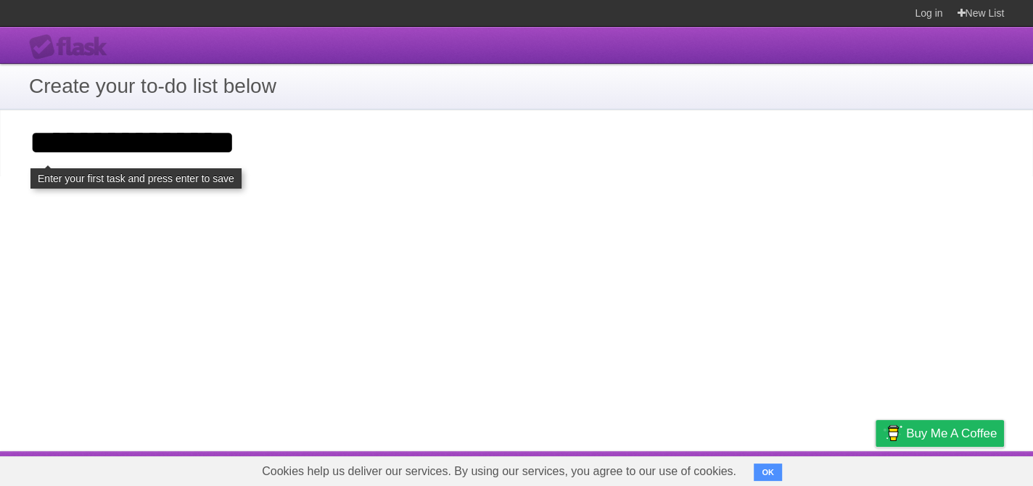  I want to click on span: Buy me a coffee, so click(951, 433).